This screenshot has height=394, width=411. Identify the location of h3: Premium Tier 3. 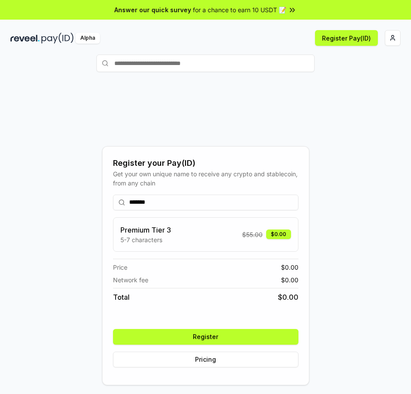
(146, 230).